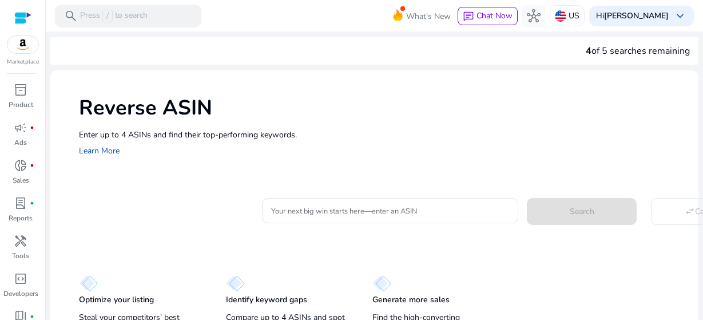 This screenshot has height=320, width=703. Describe the element at coordinates (23, 45) in the screenshot. I see `img: amazon.svg` at that location.